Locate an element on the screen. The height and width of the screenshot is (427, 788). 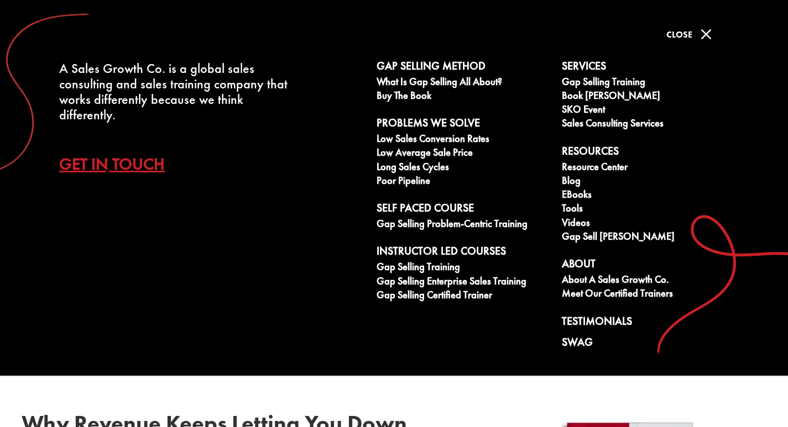
a: About A Sales Growth Co. is located at coordinates (648, 281).